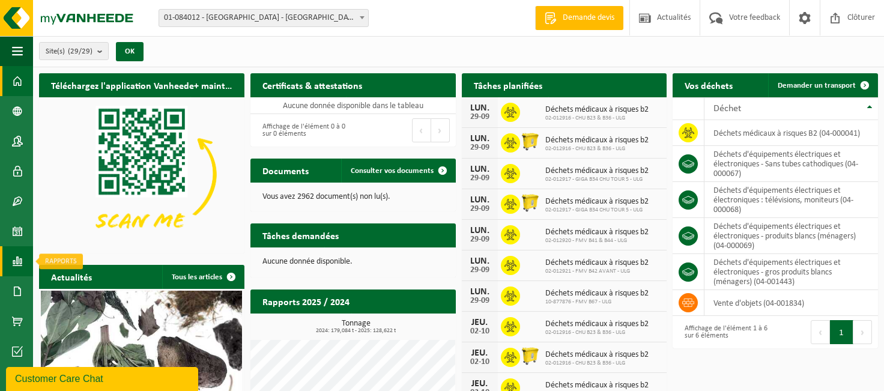 The width and height of the screenshot is (884, 391). Describe the element at coordinates (356, 331) in the screenshot. I see `span: 2024: 179,084 t - 2025: 128,622 t` at that location.